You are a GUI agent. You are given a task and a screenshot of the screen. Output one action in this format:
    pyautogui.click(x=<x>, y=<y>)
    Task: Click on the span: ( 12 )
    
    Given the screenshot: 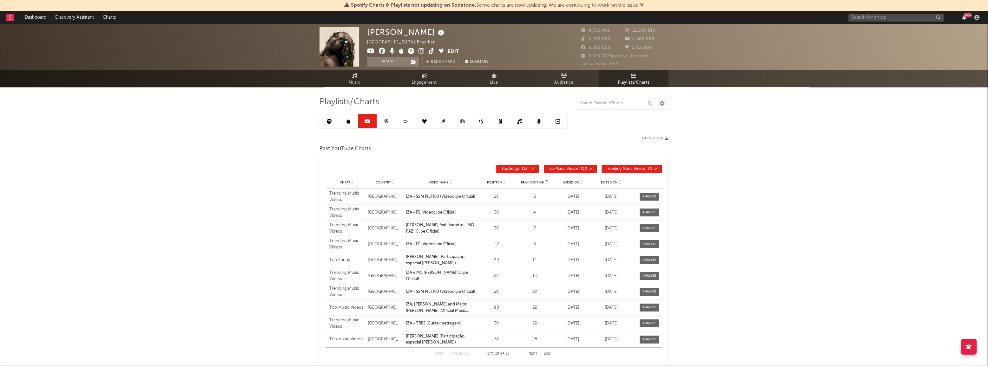 What is the action you would take?
    pyautogui.click(x=515, y=169)
    